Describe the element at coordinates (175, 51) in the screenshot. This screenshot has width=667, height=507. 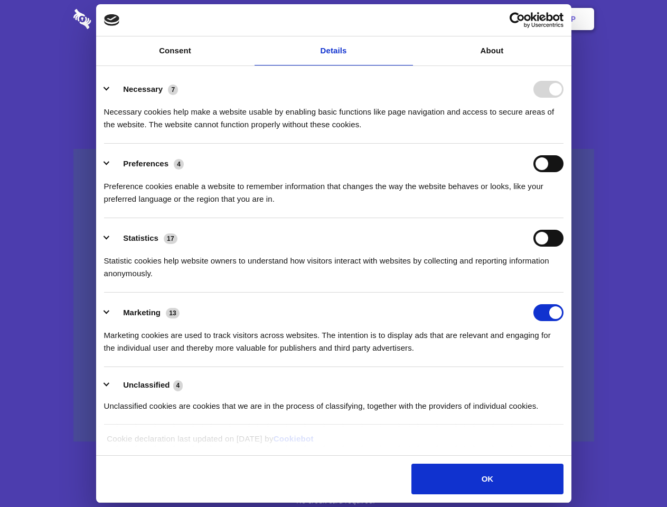
I see `a: Consent` at that location.